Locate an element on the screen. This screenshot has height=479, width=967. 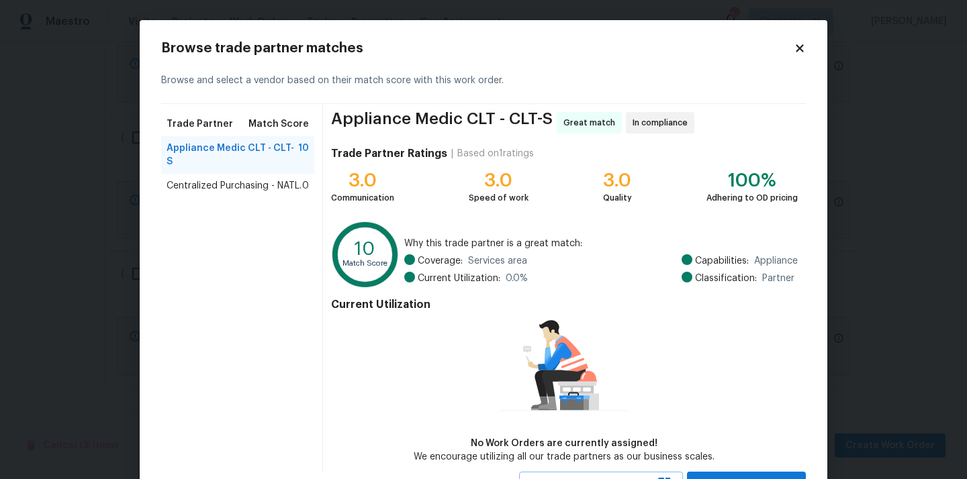
div: 100% is located at coordinates (752, 181).